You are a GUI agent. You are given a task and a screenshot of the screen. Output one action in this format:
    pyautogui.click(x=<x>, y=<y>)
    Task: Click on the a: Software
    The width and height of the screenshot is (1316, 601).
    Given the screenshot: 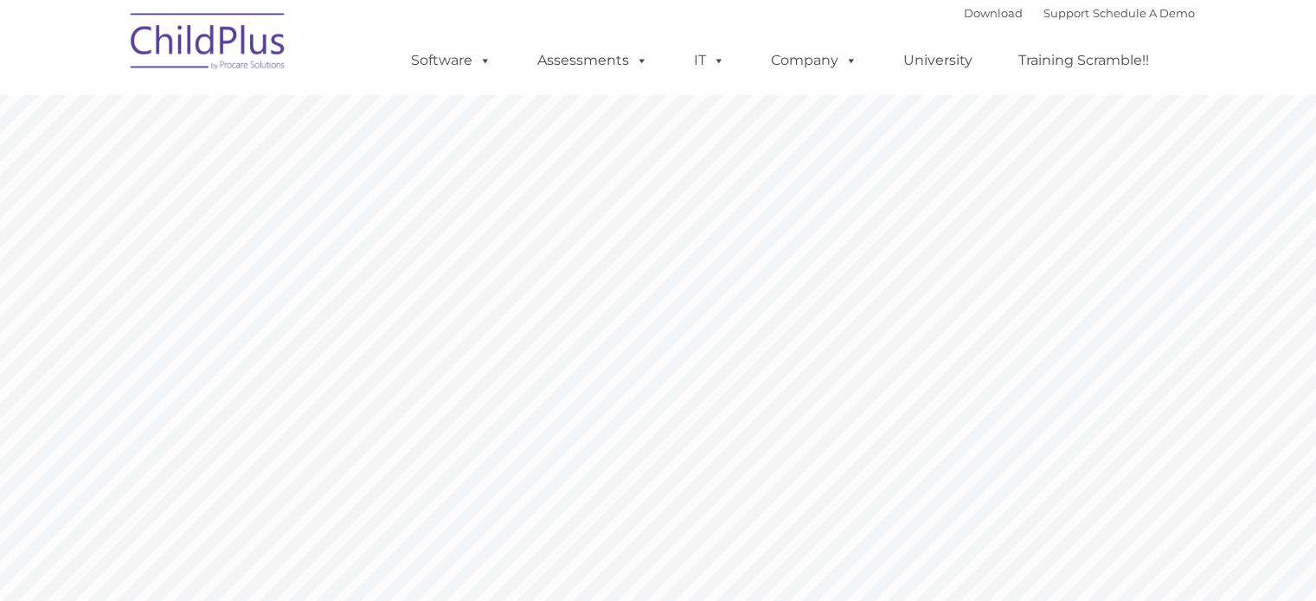 What is the action you would take?
    pyautogui.click(x=451, y=61)
    